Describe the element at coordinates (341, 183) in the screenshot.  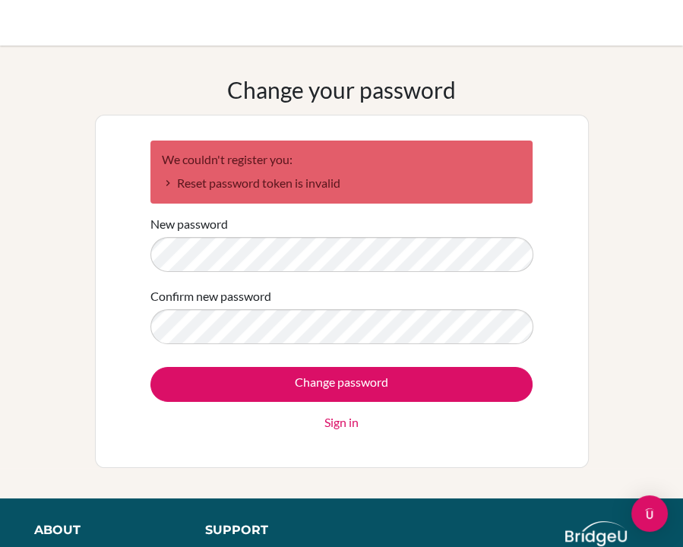
I see `li: Reset password token is invalid` at that location.